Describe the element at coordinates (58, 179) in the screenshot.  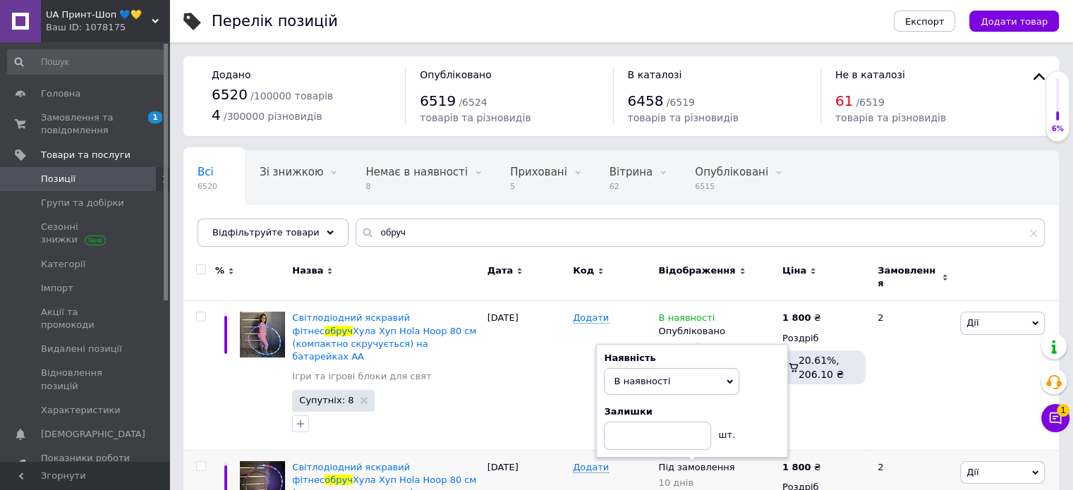
I see `span: Позиції` at that location.